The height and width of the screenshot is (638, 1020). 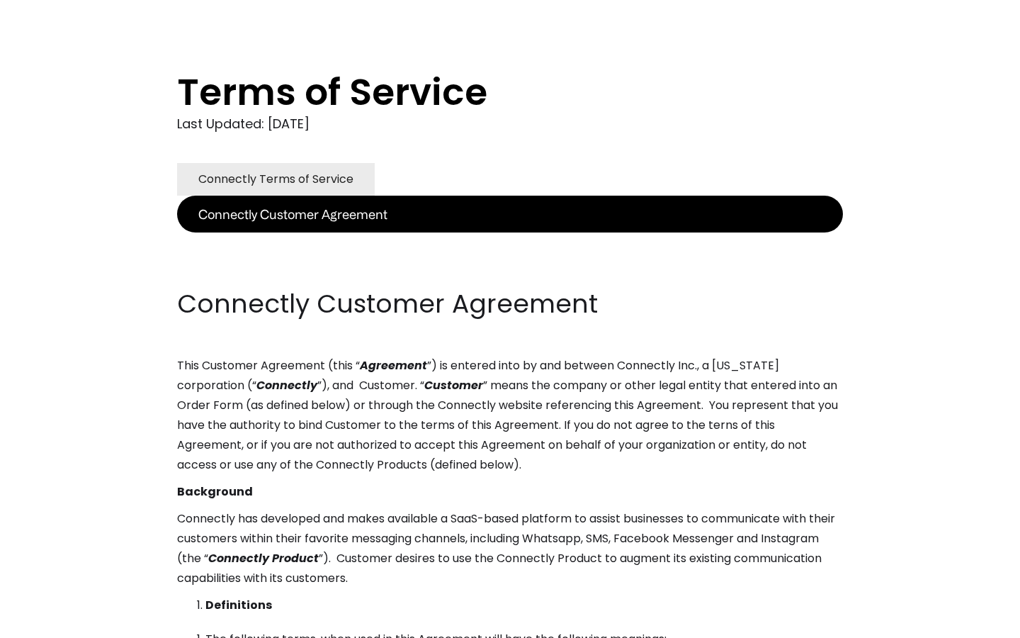 What do you see at coordinates (239, 604) in the screenshot?
I see `strong: Definitions` at bounding box center [239, 604].